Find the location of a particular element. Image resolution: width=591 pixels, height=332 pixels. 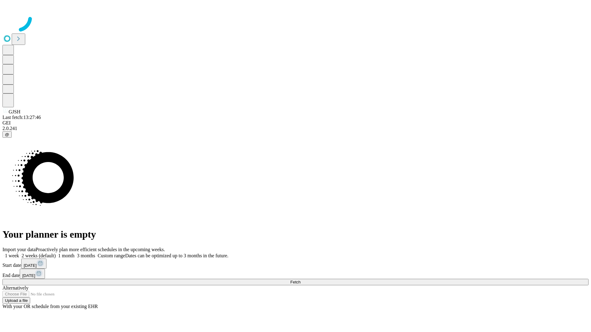

span: 1 week is located at coordinates (12, 256).